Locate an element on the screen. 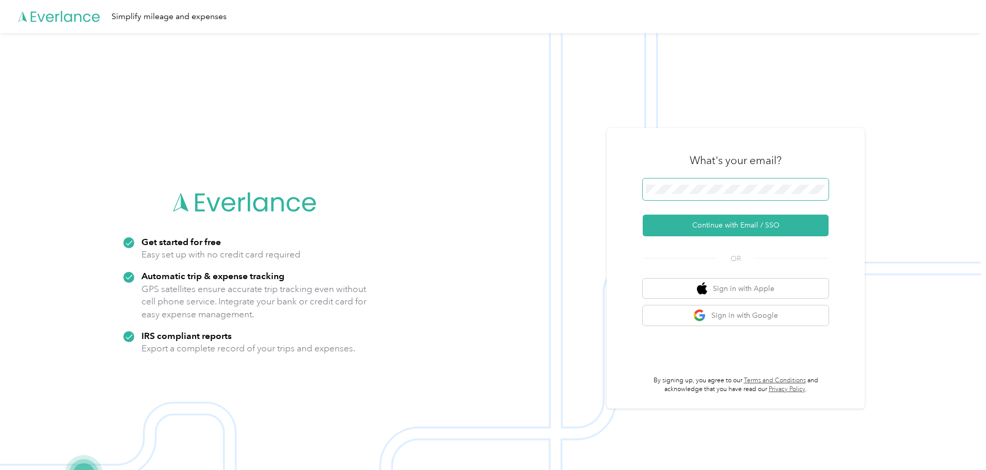 The width and height of the screenshot is (986, 470). p: GPS satellites ensure accurate trip tracking even without cell phone service. Integrate your bank... is located at coordinates (254, 302).